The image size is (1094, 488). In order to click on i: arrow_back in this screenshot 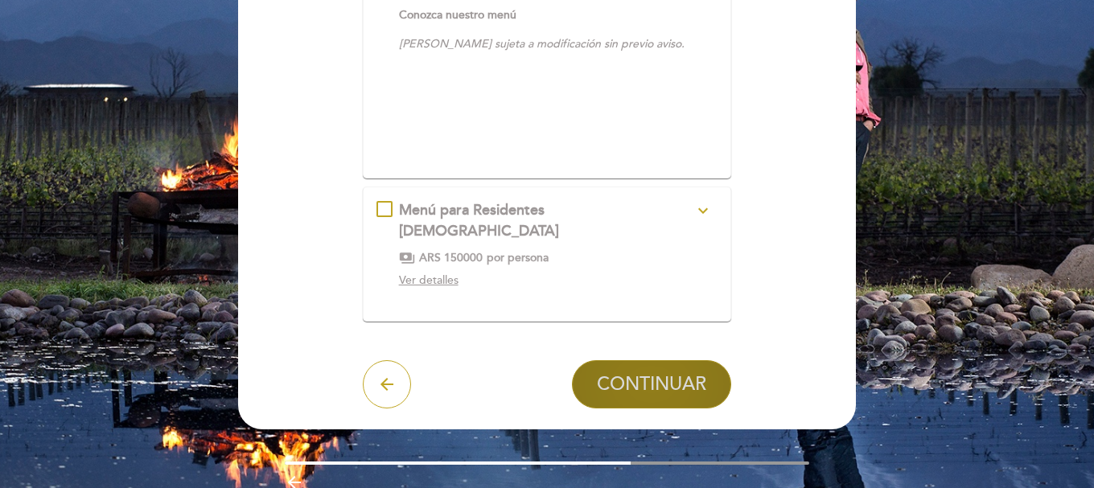, I will do `click(387, 384)`.